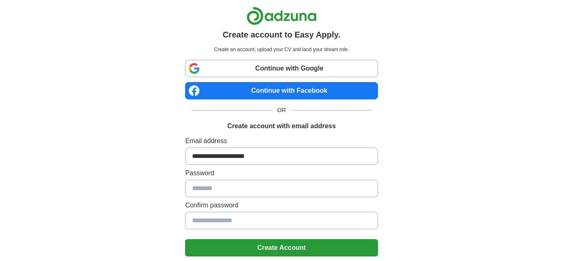 Image resolution: width=563 pixels, height=261 pixels. I want to click on img: Adzuna logo, so click(281, 16).